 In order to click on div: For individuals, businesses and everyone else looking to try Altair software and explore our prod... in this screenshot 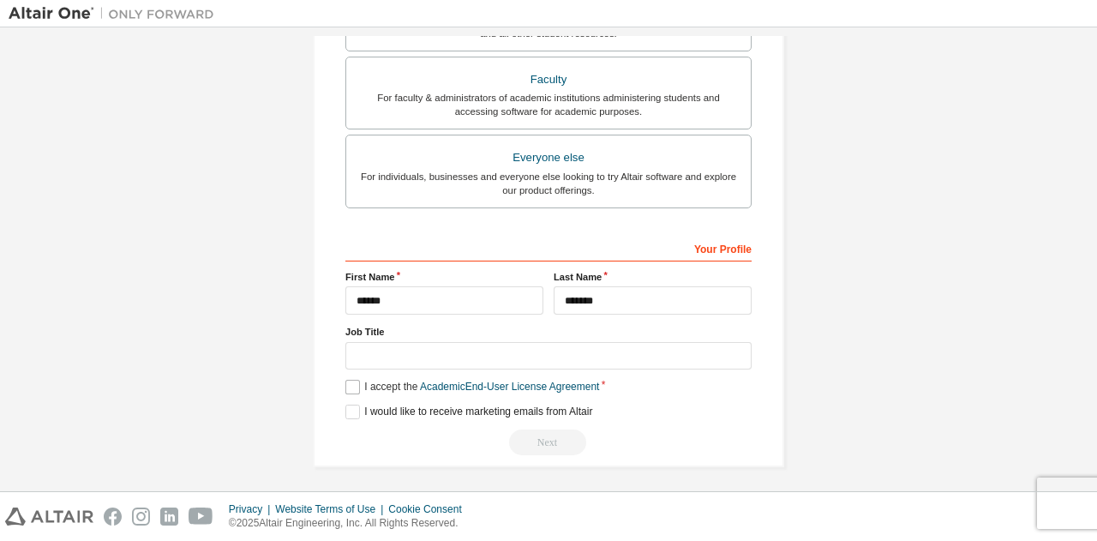, I will do `click(549, 183)`.